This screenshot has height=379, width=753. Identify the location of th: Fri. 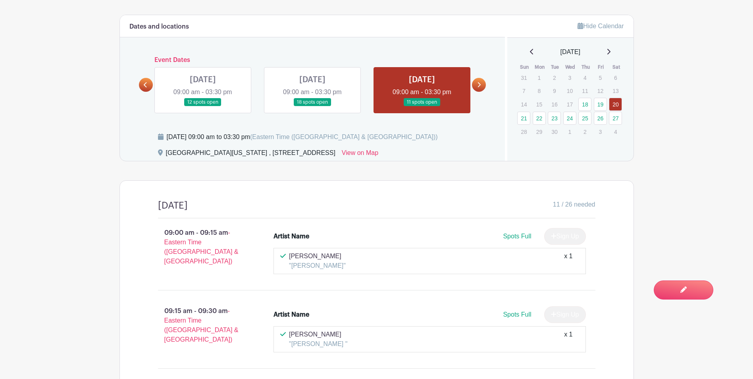
(601, 67).